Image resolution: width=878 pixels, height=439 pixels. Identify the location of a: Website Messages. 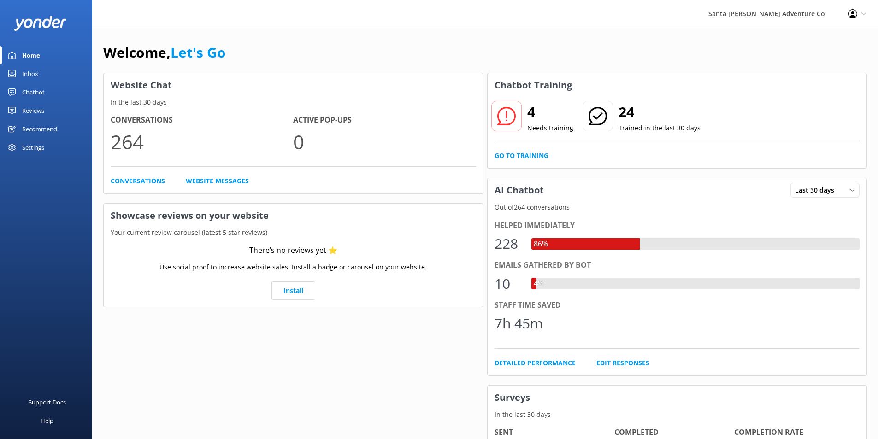
(217, 181).